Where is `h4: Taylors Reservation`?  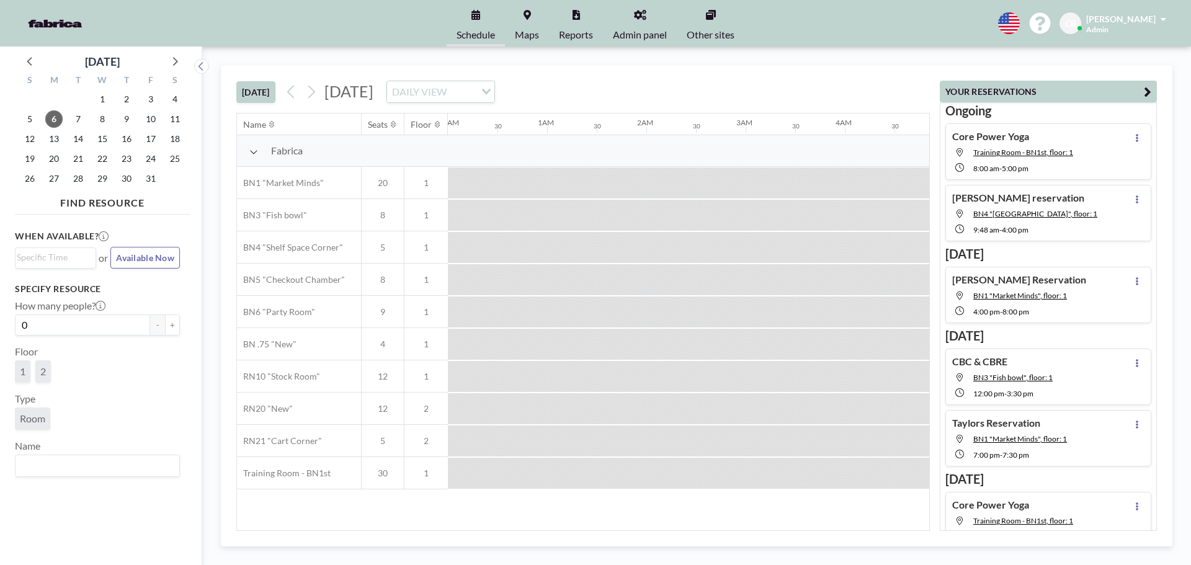 h4: Taylors Reservation is located at coordinates (996, 423).